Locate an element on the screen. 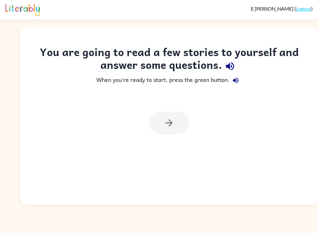 This screenshot has height=233, width=318. a: Logout is located at coordinates (304, 8).